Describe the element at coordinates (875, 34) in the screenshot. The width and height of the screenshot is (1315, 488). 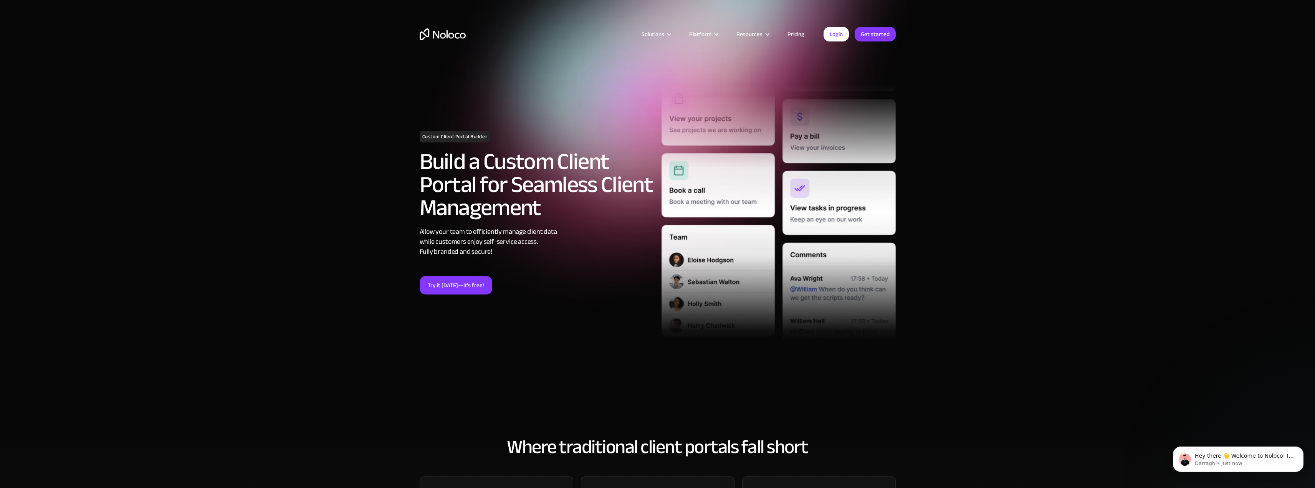
I see `a: Get started` at that location.